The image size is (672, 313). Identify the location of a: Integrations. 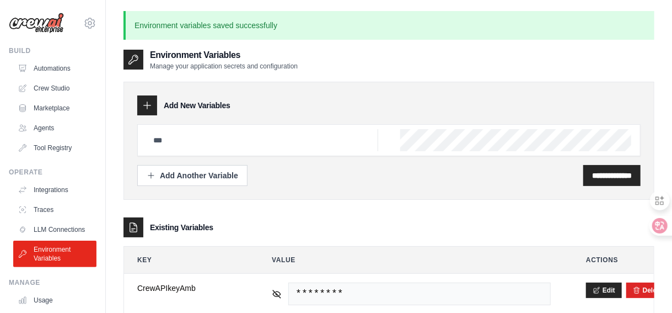
(55, 190).